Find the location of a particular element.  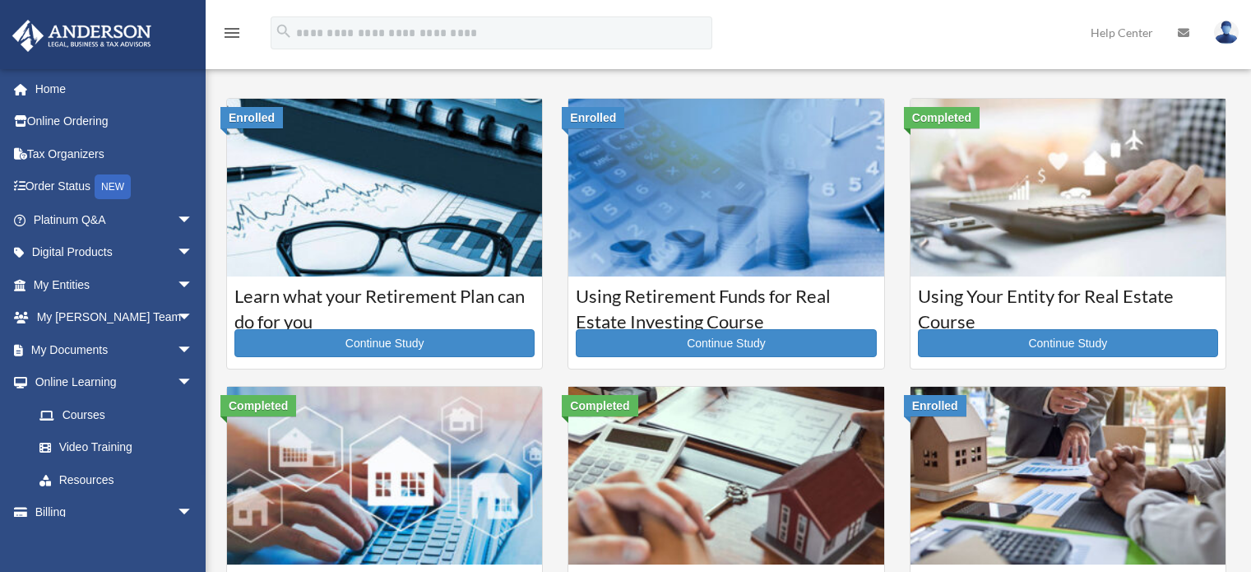

a: Billingarrow_drop_down is located at coordinates (114, 513).